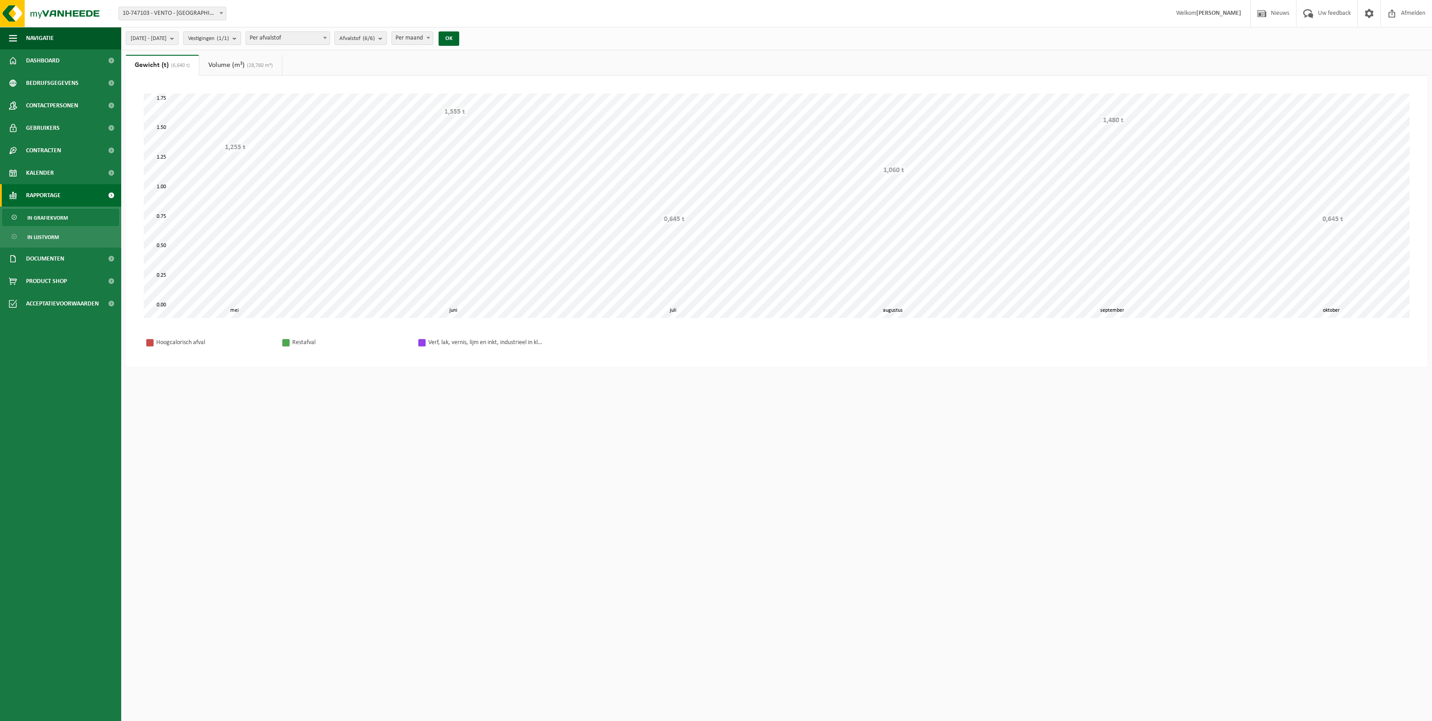  What do you see at coordinates (61, 217) in the screenshot?
I see `a: In grafiekvorm` at bounding box center [61, 217].